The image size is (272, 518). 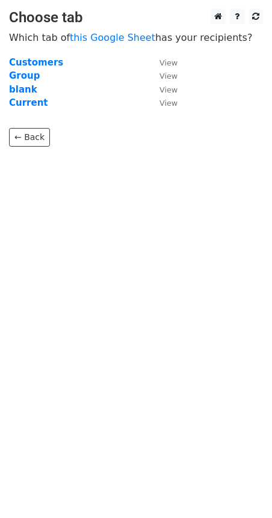 What do you see at coordinates (112, 37) in the screenshot?
I see `a: this Google Sheet` at bounding box center [112, 37].